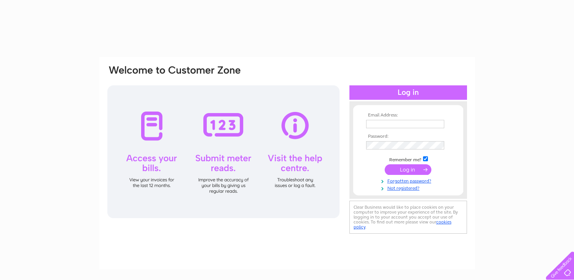  I want to click on th: Password:, so click(408, 137).